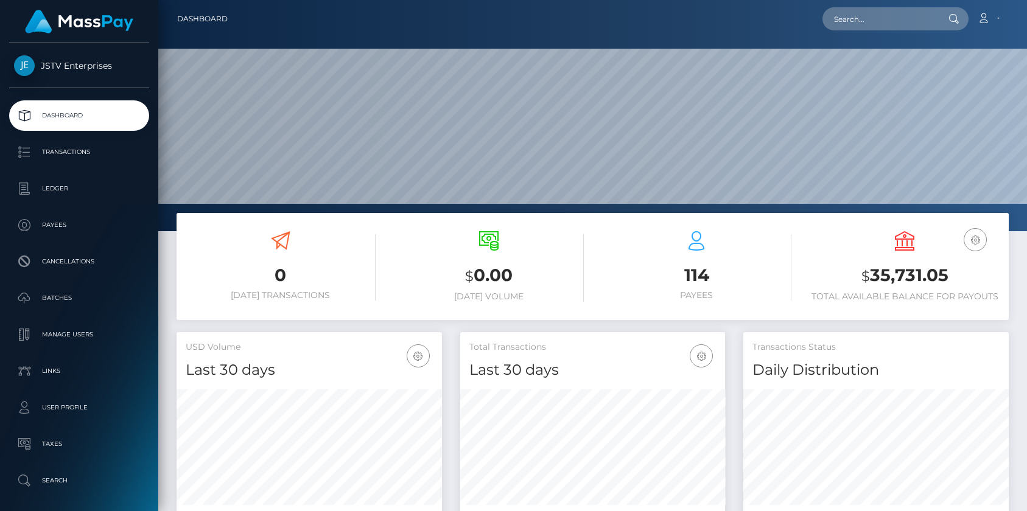 The height and width of the screenshot is (511, 1027). Describe the element at coordinates (876, 370) in the screenshot. I see `h4: Daily Distribution` at that location.